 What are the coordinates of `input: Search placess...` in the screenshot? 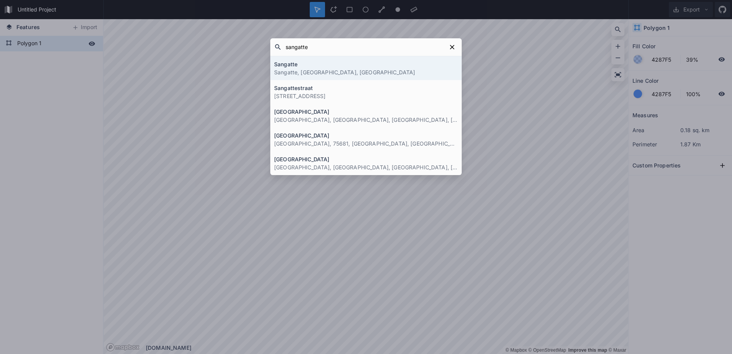 It's located at (364, 47).